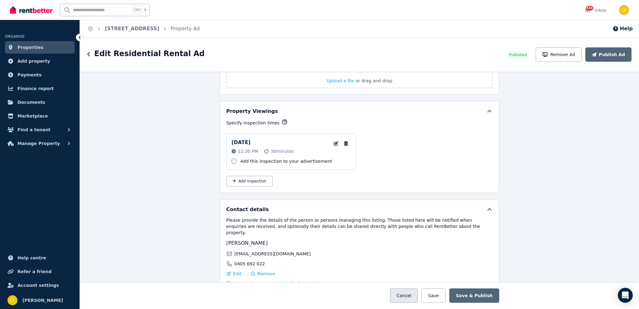 The width and height of the screenshot is (639, 309). What do you see at coordinates (360, 81) in the screenshot?
I see `button: Upload a file or drag and drop` at bounding box center [360, 81].